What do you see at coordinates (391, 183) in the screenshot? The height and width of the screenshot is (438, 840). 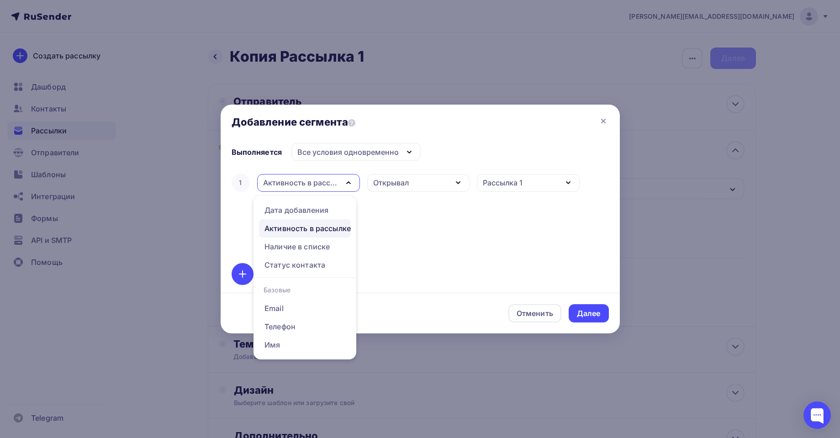 I see `div: Открывал` at bounding box center [391, 183].